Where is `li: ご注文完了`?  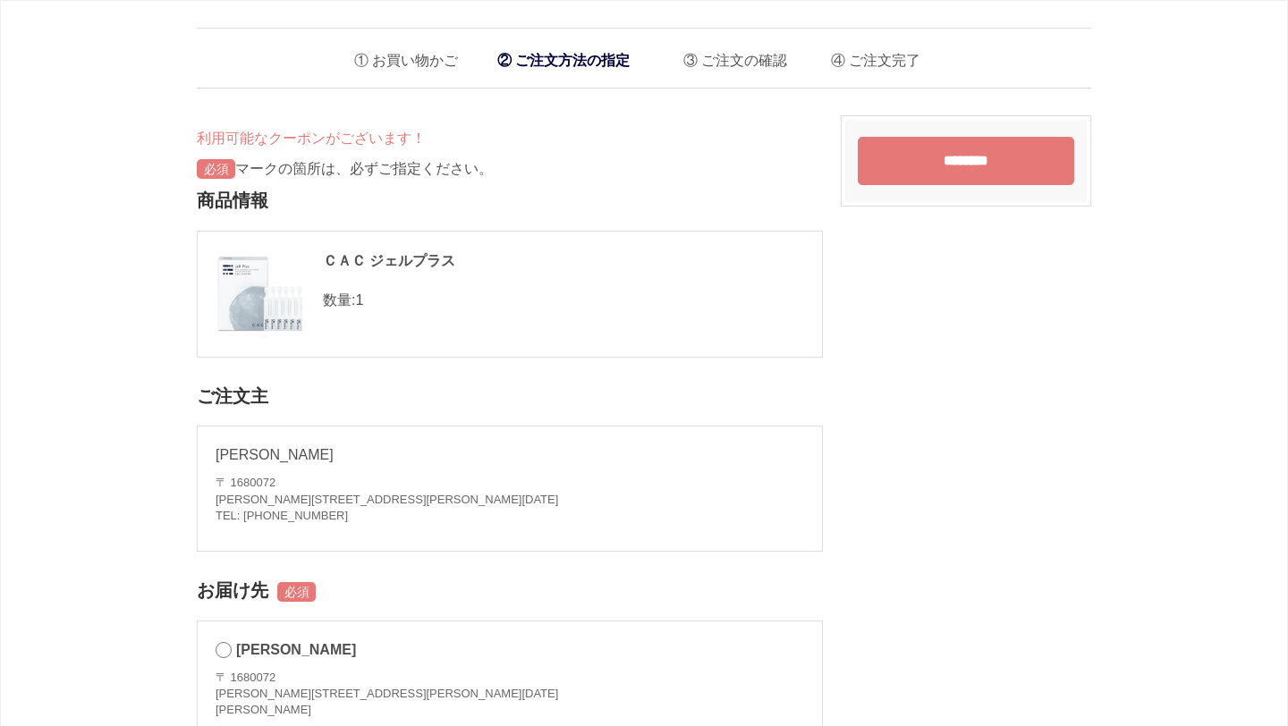 li: ご注文完了 is located at coordinates (868, 55).